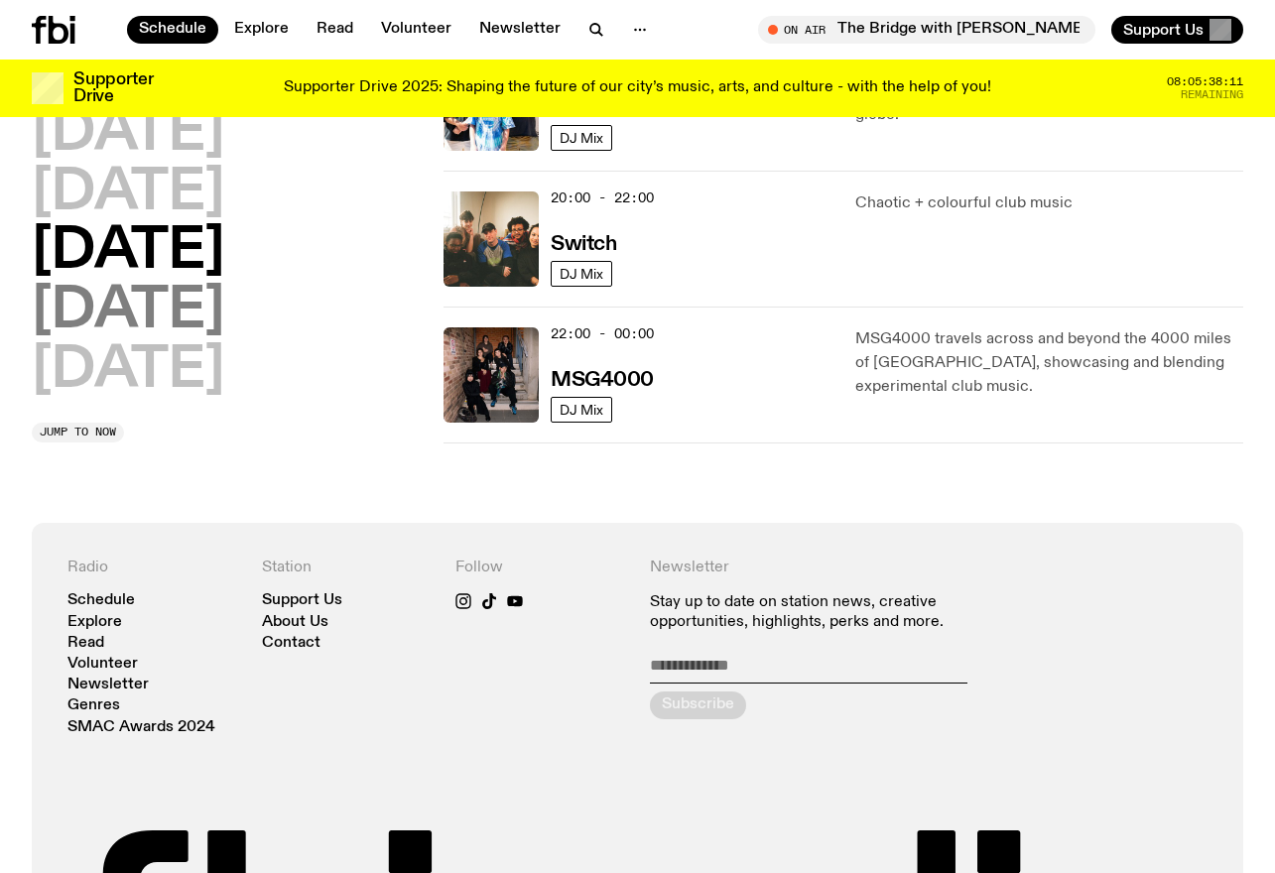 This screenshot has width=1275, height=873. Describe the element at coordinates (583, 244) in the screenshot. I see `h3: Switch` at that location.